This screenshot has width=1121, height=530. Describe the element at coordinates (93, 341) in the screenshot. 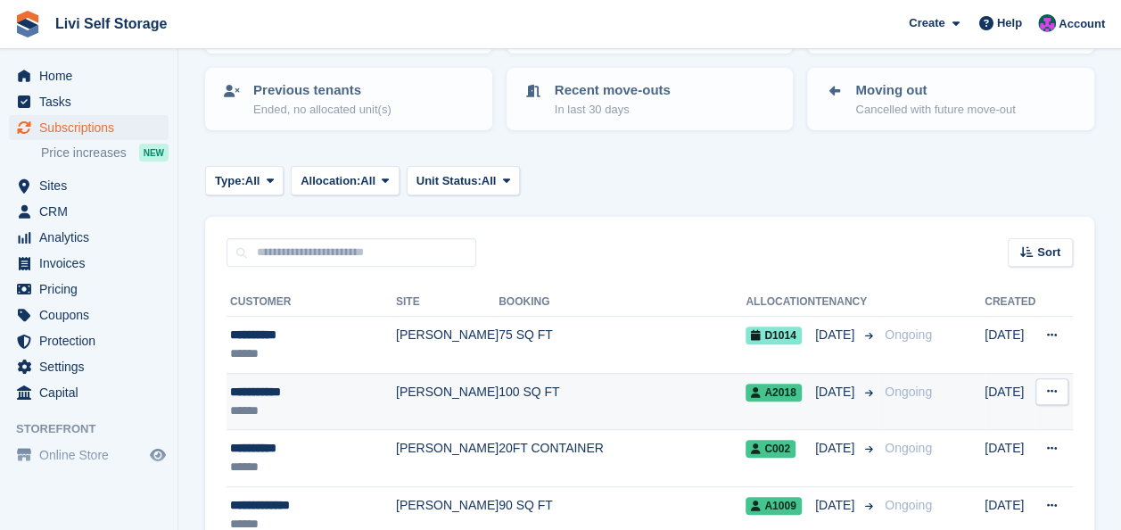

I see `span: Protection` at that location.